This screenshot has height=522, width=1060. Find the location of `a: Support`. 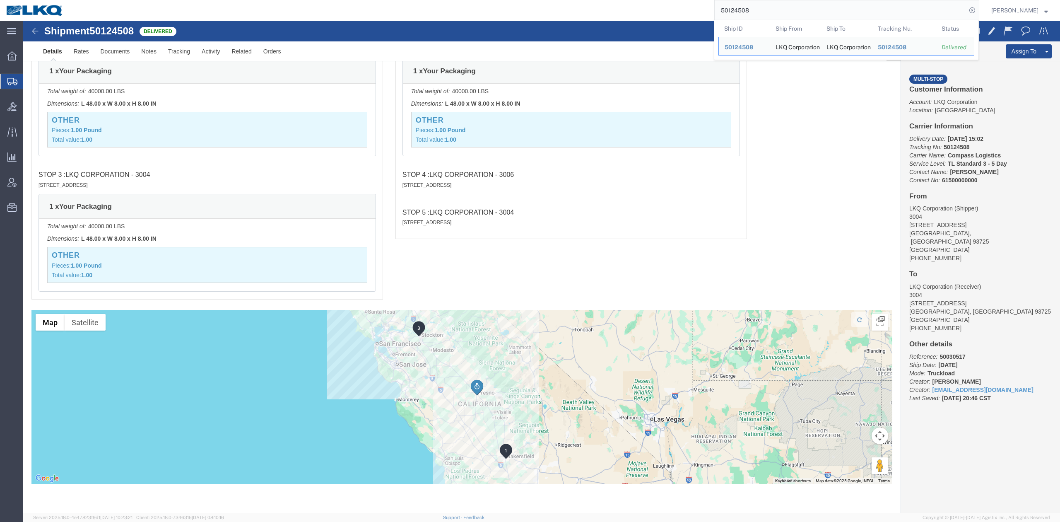

a: Support is located at coordinates (453, 517).